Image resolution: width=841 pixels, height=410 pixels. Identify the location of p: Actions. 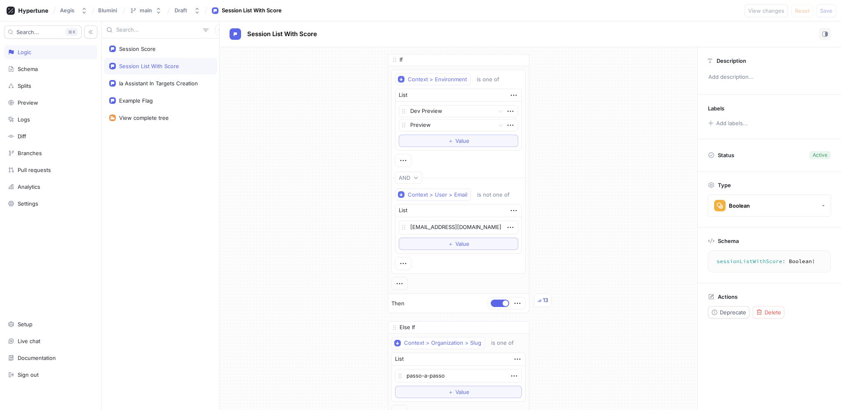
(728, 297).